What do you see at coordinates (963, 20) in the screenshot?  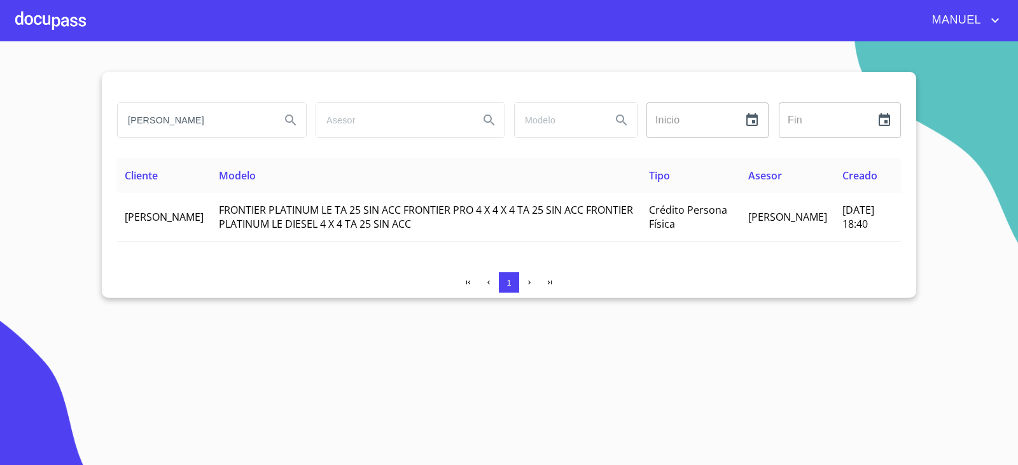 I see `button: account of current user` at bounding box center [963, 20].